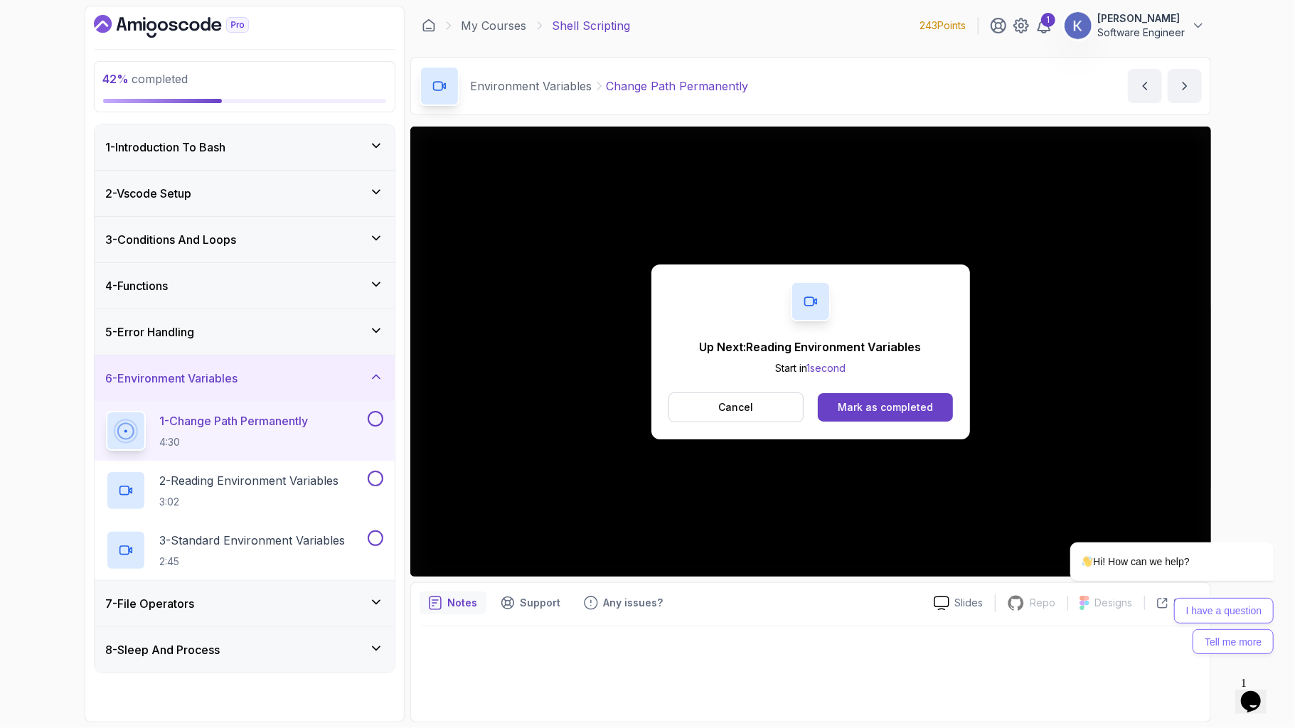  I want to click on p: Slides, so click(969, 603).